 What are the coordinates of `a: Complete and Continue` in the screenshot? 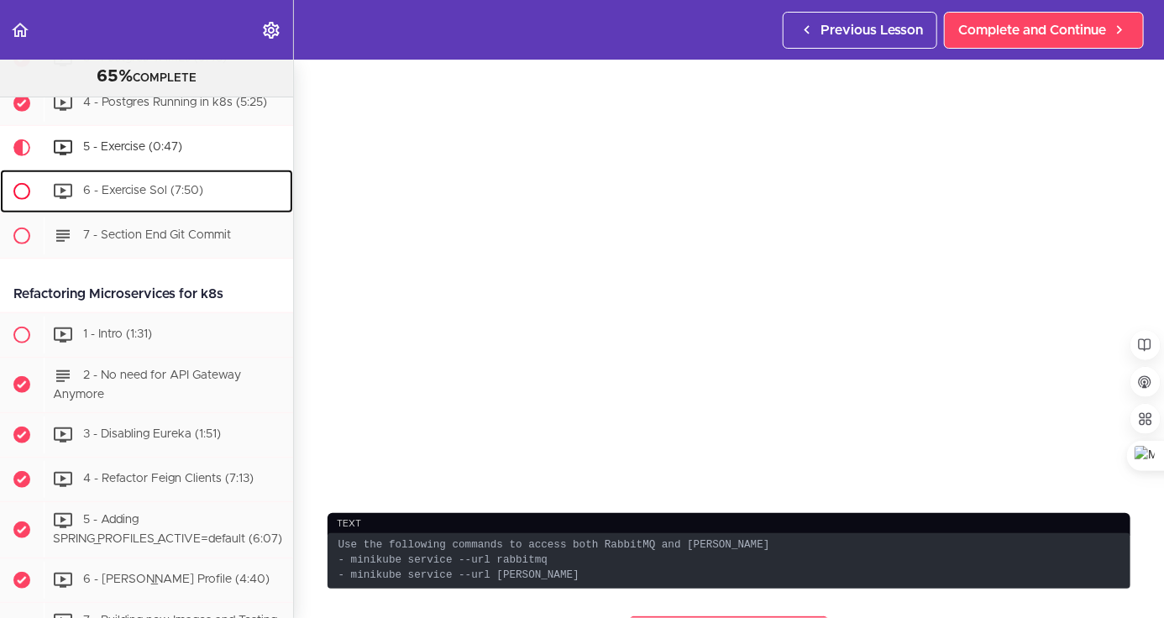 It's located at (1044, 30).